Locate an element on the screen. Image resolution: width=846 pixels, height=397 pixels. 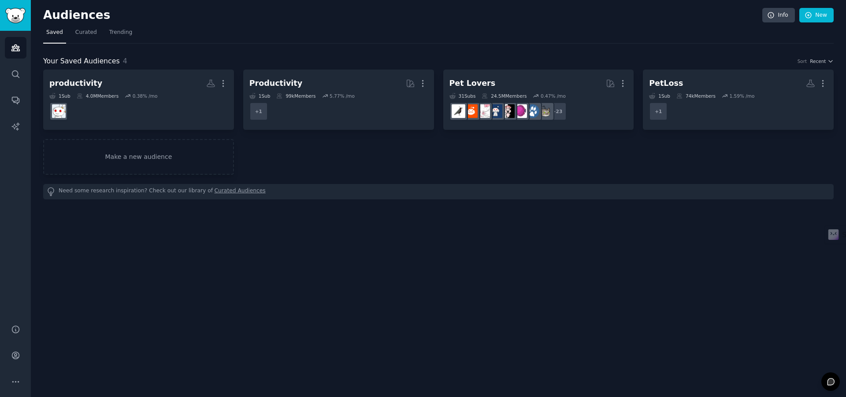
a: Pet Lovers31Subs24.5MMembers0.47% /mo+23catsdogsAquariumsparrotsdogswithjobsRATSBeardedDragonsbir... is located at coordinates (538, 100).